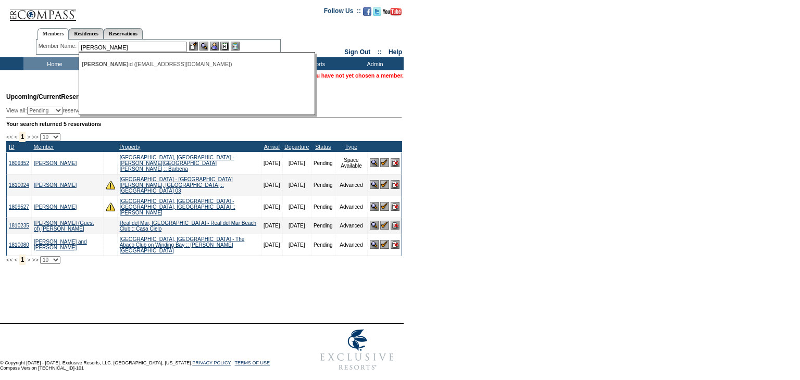  I want to click on td: Follow Us ::, so click(342, 13).